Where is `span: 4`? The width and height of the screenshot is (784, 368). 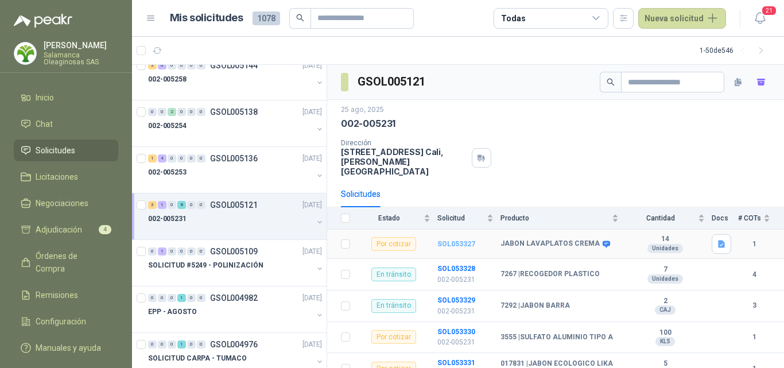 span: 4 is located at coordinates (105, 230).